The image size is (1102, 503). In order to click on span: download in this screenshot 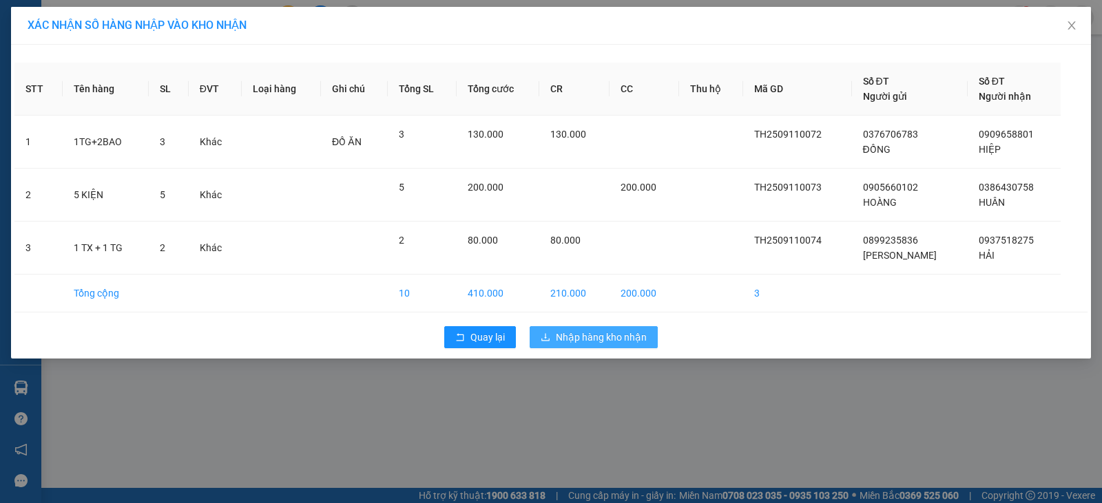, I will do `click(546, 338)`.